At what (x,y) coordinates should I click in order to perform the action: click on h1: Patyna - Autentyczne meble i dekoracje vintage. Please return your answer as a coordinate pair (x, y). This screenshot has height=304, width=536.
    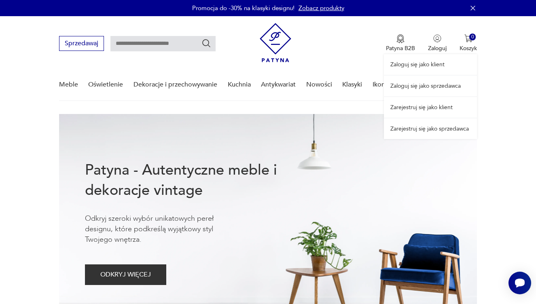
    Looking at the image, I should click on (194, 180).